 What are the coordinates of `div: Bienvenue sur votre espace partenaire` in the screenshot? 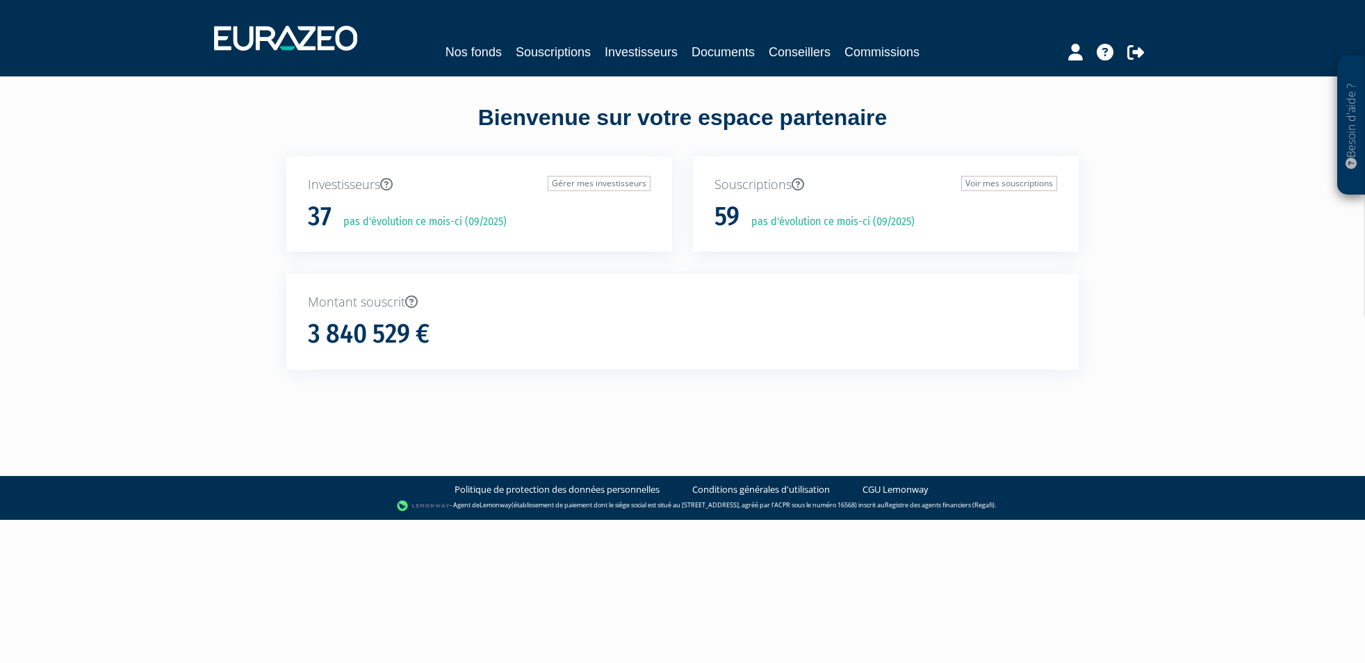 It's located at (682, 129).